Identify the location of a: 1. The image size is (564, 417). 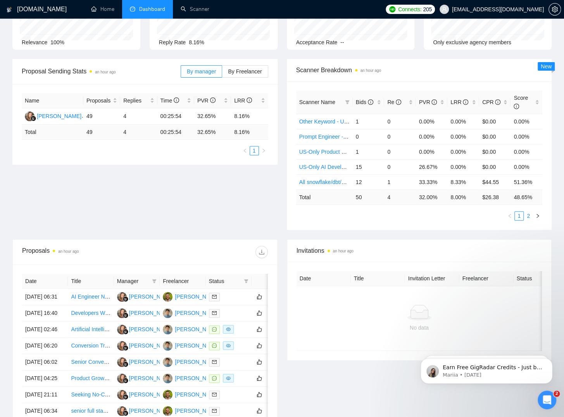
(519, 216).